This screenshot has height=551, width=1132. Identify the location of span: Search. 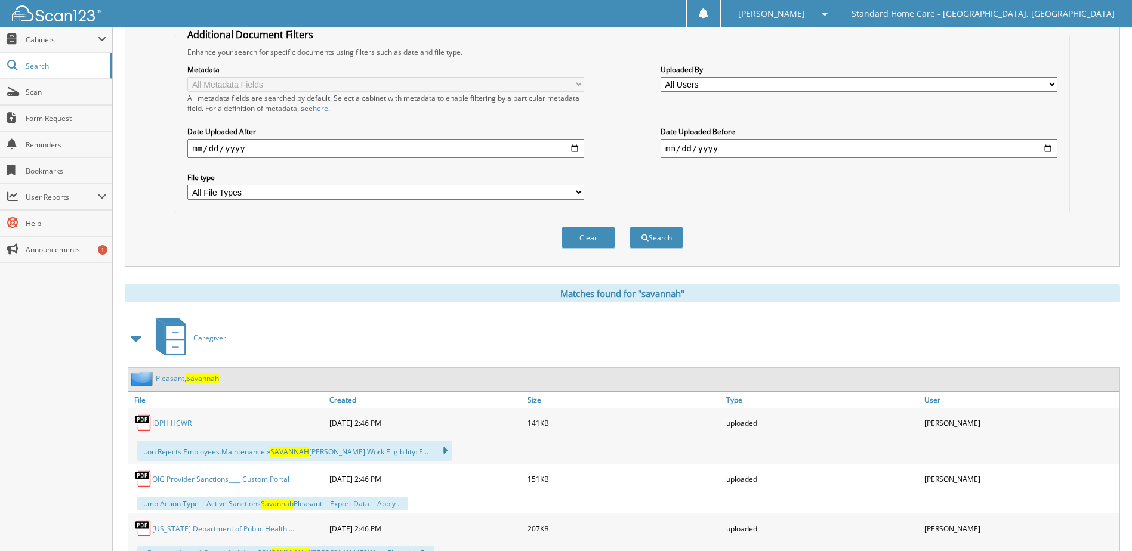
(65, 66).